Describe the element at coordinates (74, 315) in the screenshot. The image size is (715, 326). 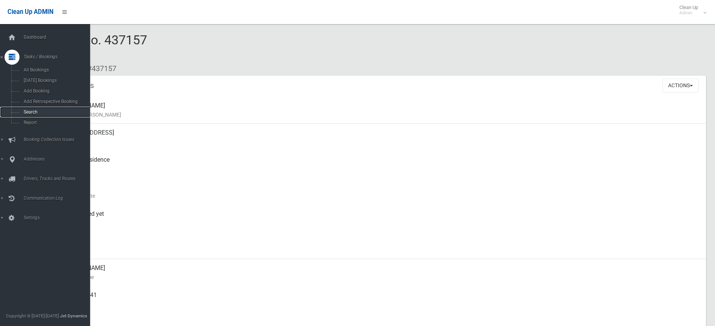
I see `strong: Jet Dynamics` at that location.